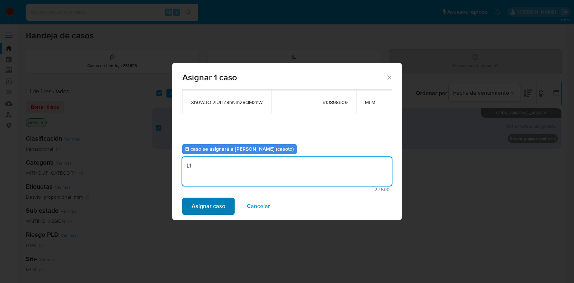 The image size is (574, 283). I want to click on button: Cerrar ventana, so click(389, 77).